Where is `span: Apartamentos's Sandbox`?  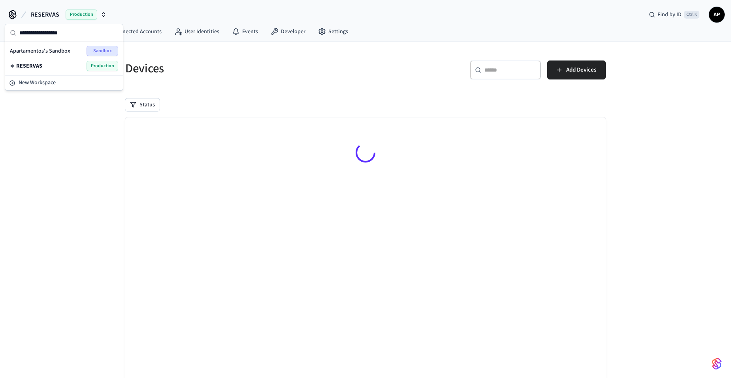 span: Apartamentos's Sandbox is located at coordinates (40, 51).